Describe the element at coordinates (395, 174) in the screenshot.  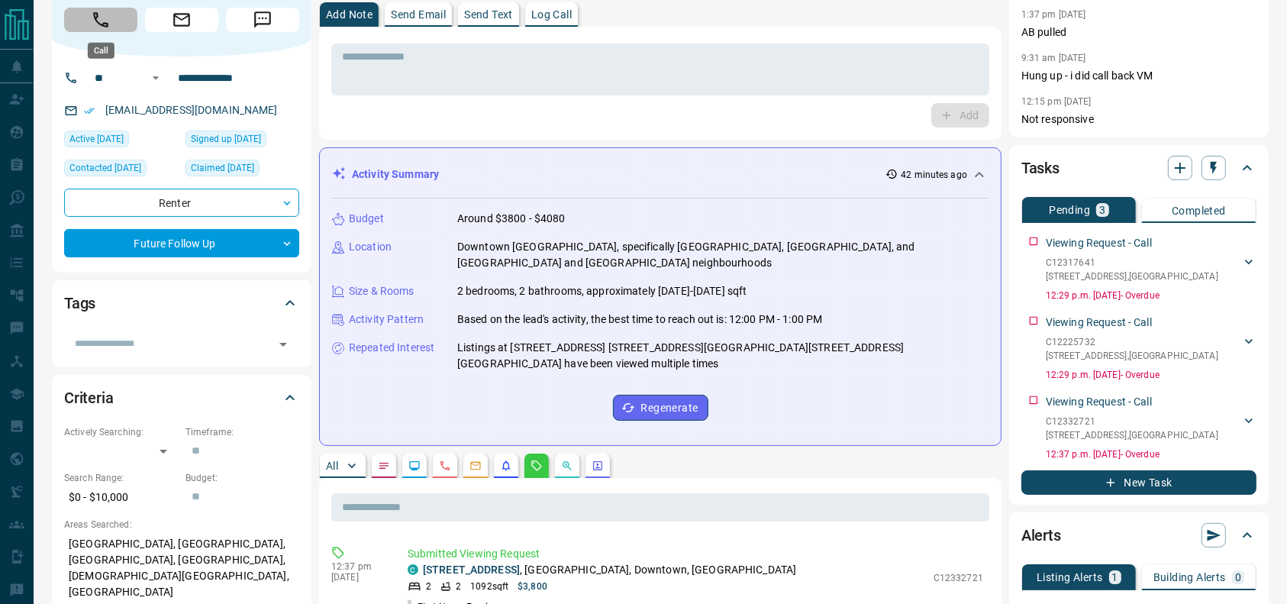
I see `p: Activity Summary` at that location.